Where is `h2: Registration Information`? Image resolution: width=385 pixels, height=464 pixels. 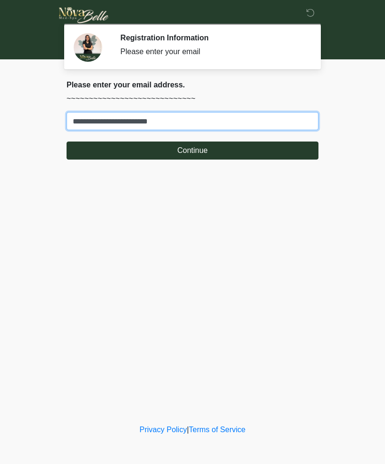 h2: Registration Information is located at coordinates (212, 38).